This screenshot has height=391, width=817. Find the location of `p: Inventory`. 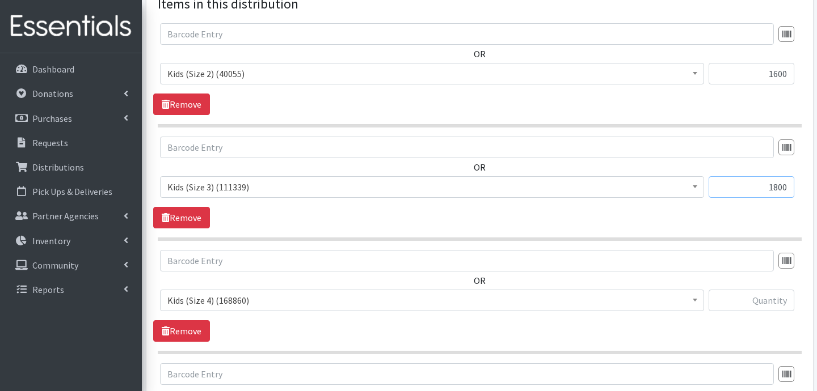

p: Inventory is located at coordinates (51, 241).